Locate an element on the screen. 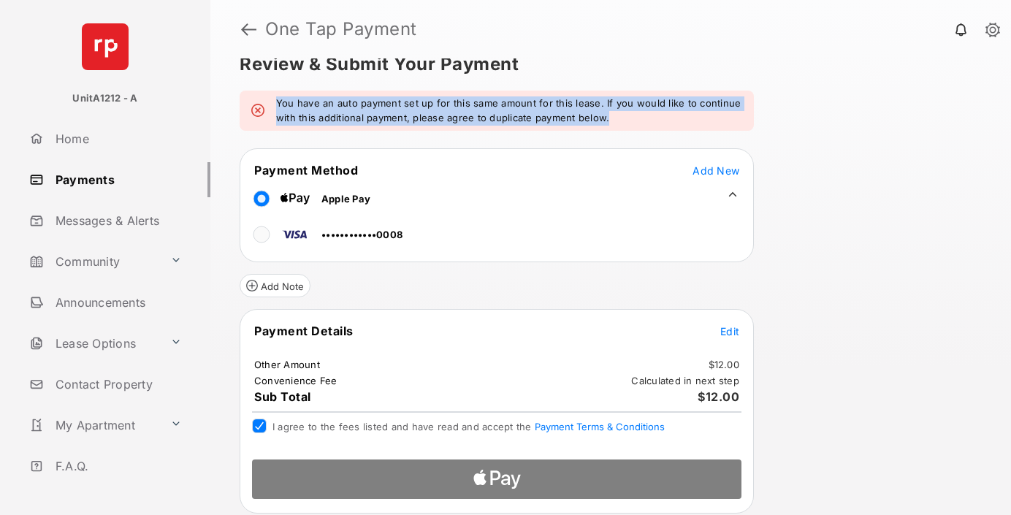  span: Add New is located at coordinates (716, 170).